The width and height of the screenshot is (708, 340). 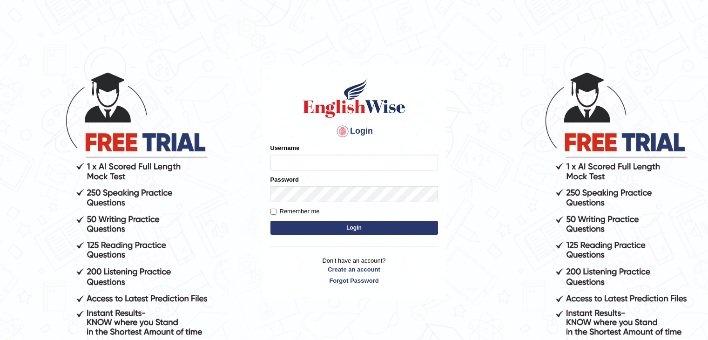 I want to click on label: Remember me, so click(x=295, y=211).